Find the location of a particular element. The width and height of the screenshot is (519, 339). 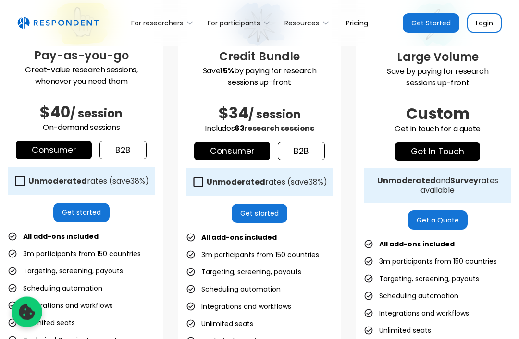

h3: Credit Bundle is located at coordinates (259, 57).